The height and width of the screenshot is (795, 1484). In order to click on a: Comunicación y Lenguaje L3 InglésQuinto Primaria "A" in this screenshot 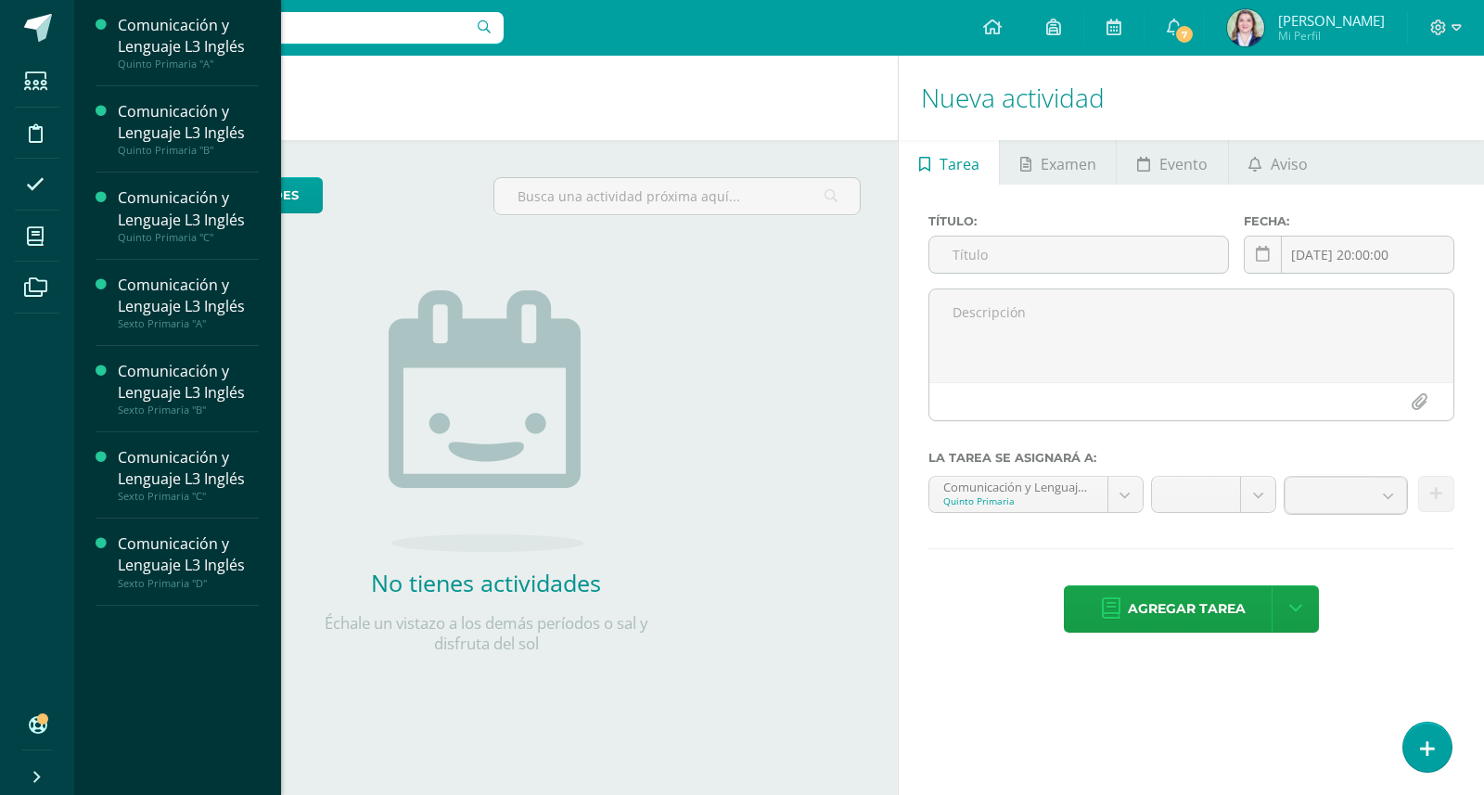, I will do `click(188, 43)`.